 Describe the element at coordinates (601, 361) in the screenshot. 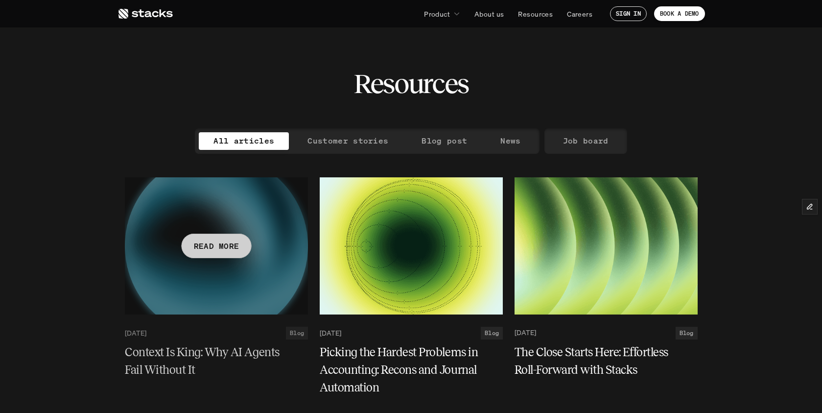

I see `h5: The Close Starts Here: Effortless Roll-Forward with Stacks` at that location.